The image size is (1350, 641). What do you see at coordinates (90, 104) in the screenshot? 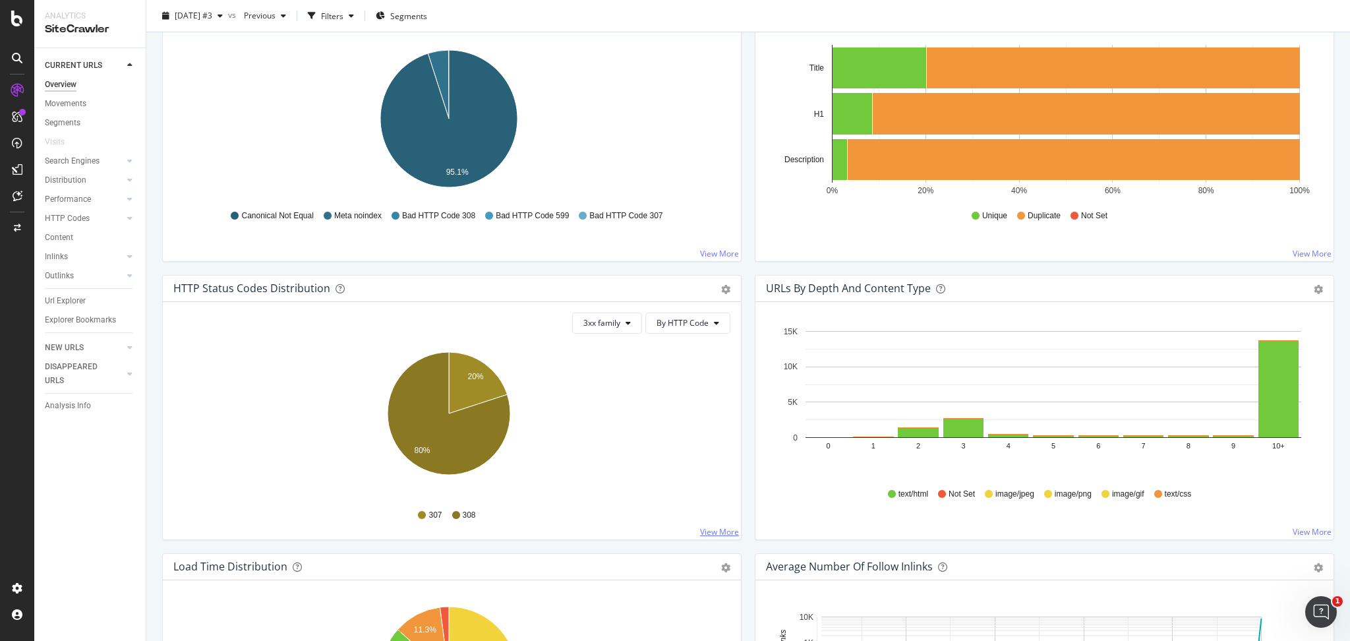
I see `a: Movements` at bounding box center [90, 104].